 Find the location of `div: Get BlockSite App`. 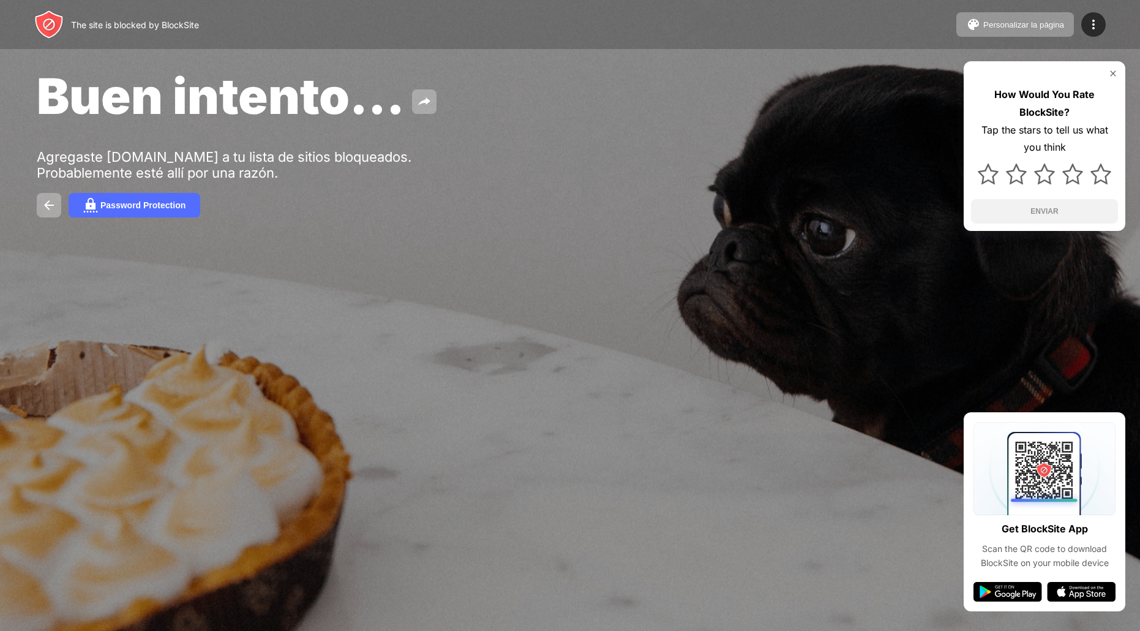

div: Get BlockSite App is located at coordinates (1045, 529).